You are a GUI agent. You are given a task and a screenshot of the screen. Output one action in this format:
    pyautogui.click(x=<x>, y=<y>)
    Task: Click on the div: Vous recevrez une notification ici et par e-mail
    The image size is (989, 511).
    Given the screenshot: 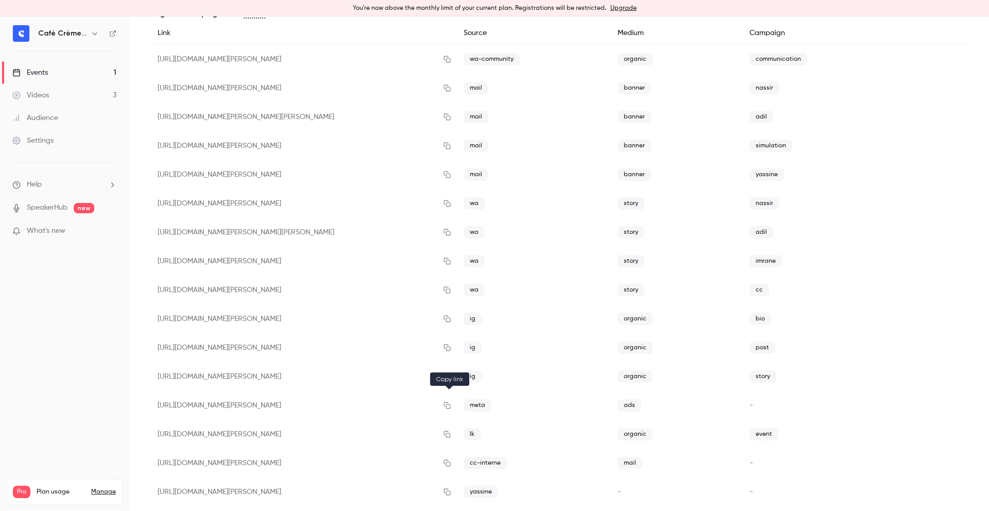 What is the action you would take?
    pyautogui.click(x=103, y=145)
    